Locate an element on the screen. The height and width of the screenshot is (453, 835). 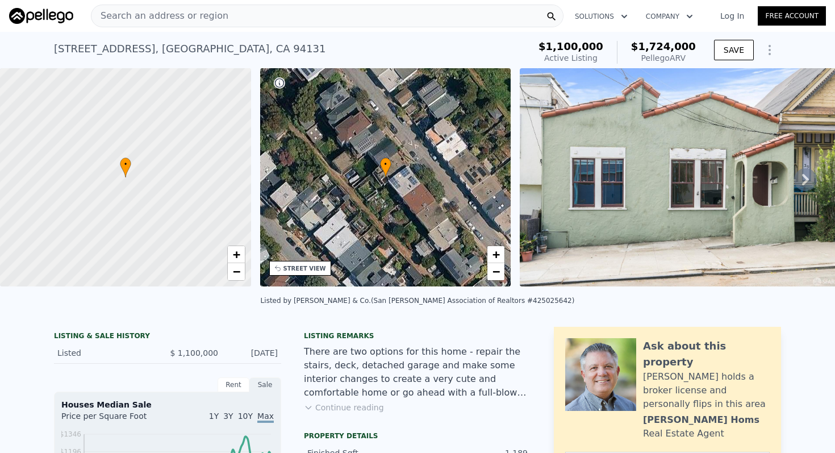
a: Free Account is located at coordinates (792, 16).